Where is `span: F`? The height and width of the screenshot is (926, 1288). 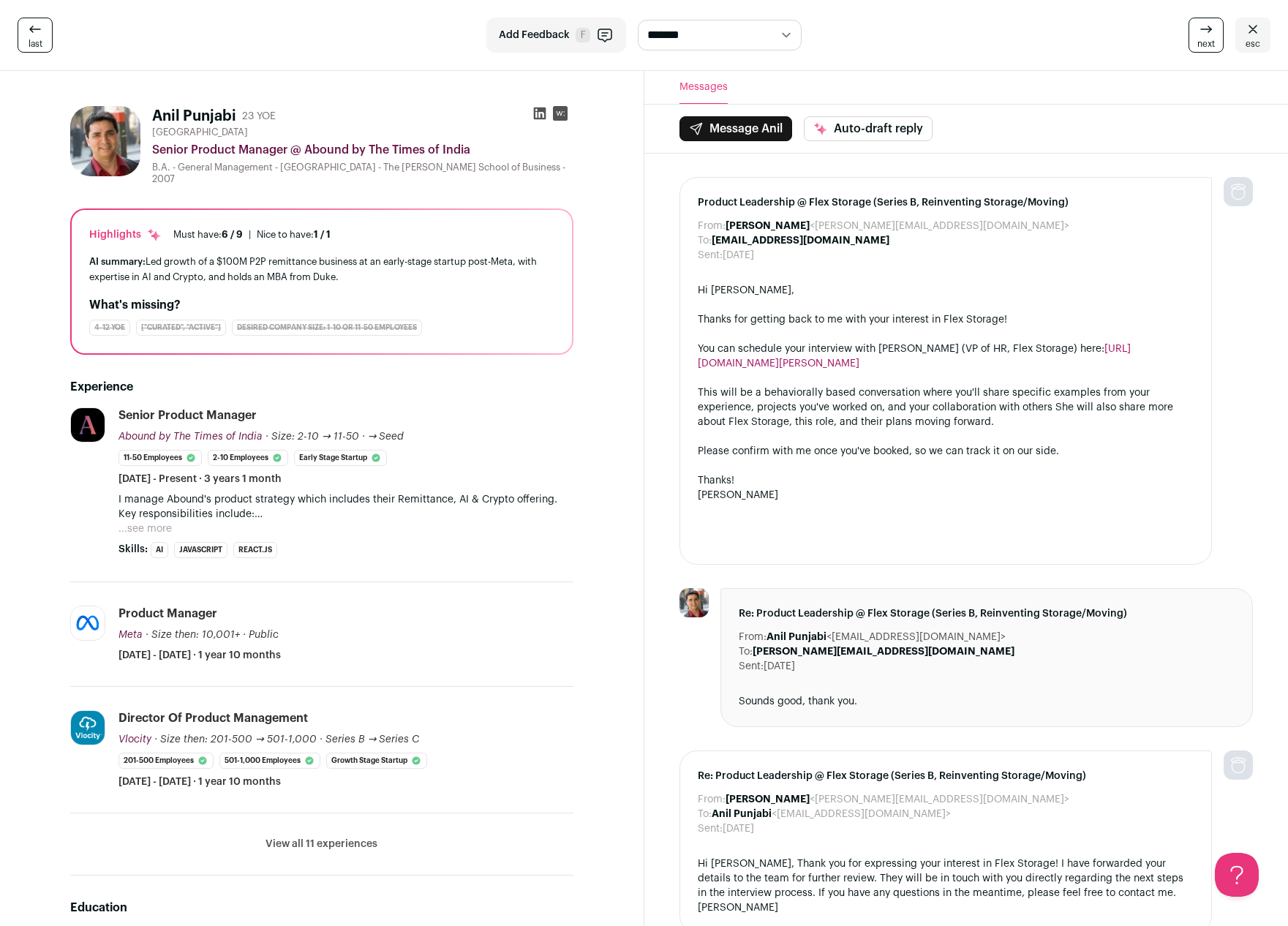
span: F is located at coordinates (583, 35).